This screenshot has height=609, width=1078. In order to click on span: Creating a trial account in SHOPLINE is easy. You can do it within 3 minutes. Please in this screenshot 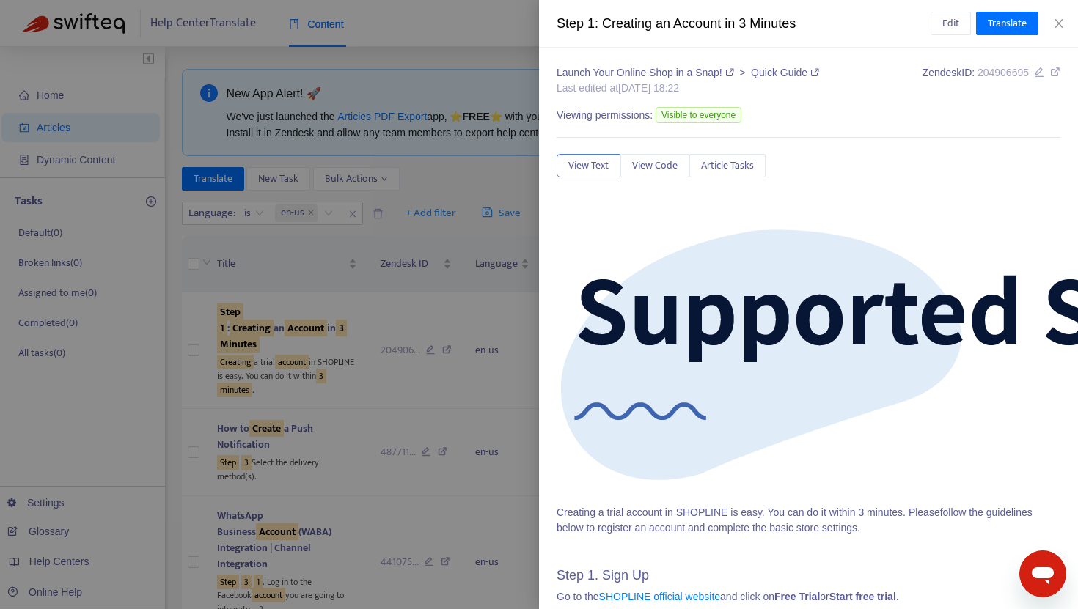, I will do `click(748, 513)`.